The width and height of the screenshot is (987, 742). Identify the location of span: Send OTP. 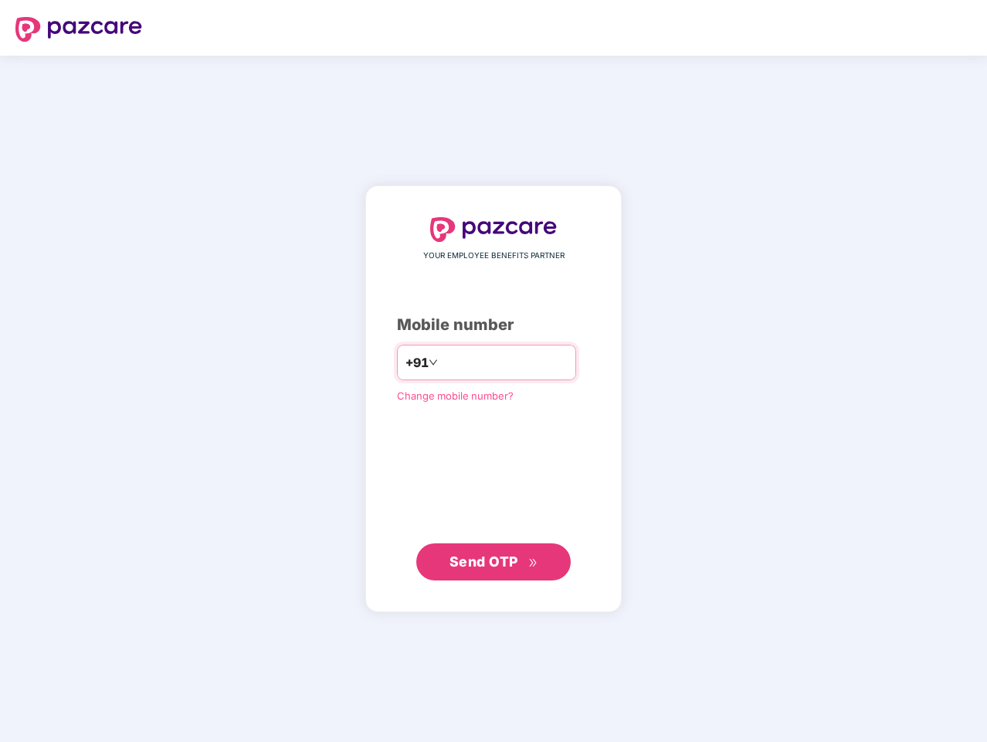
(484, 561).